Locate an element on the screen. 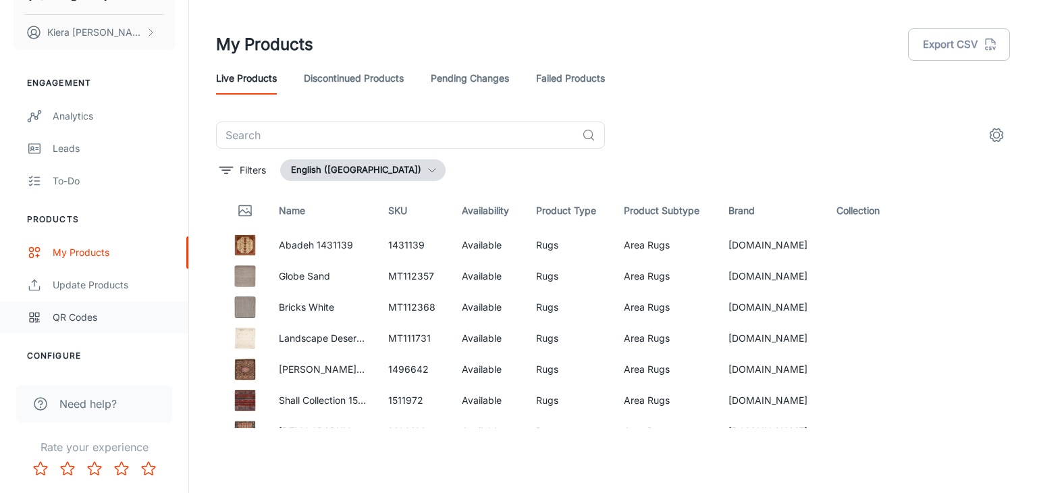 The height and width of the screenshot is (493, 1037). th: Collection is located at coordinates (863, 211).